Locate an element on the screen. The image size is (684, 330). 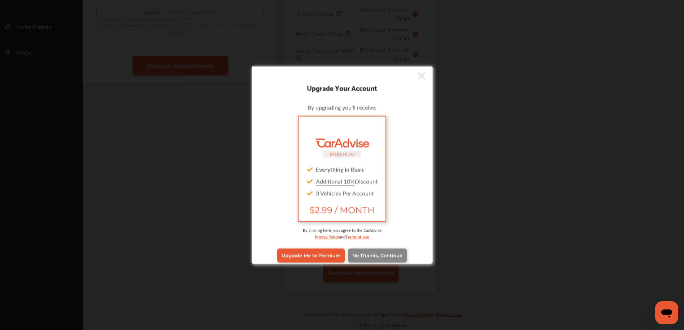
strong: Everything in Basic is located at coordinates (340, 169).